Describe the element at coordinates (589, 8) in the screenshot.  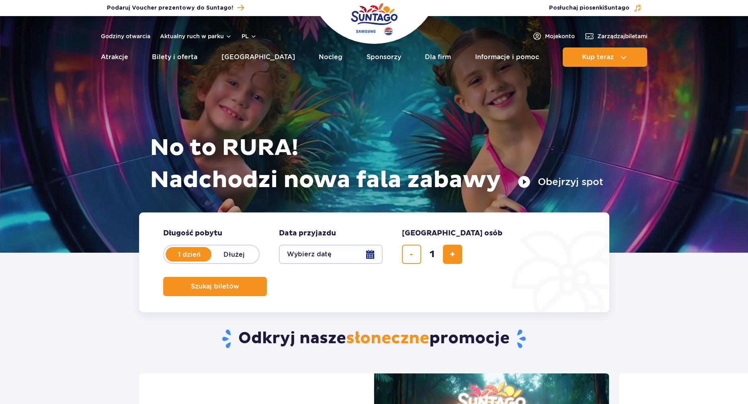
I see `span: Posłuchaj piosenki` at that location.